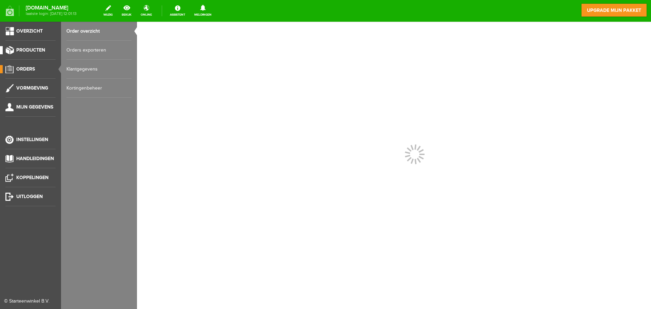 The height and width of the screenshot is (309, 651). What do you see at coordinates (99, 50) in the screenshot?
I see `a: Orders exporteren` at bounding box center [99, 50].